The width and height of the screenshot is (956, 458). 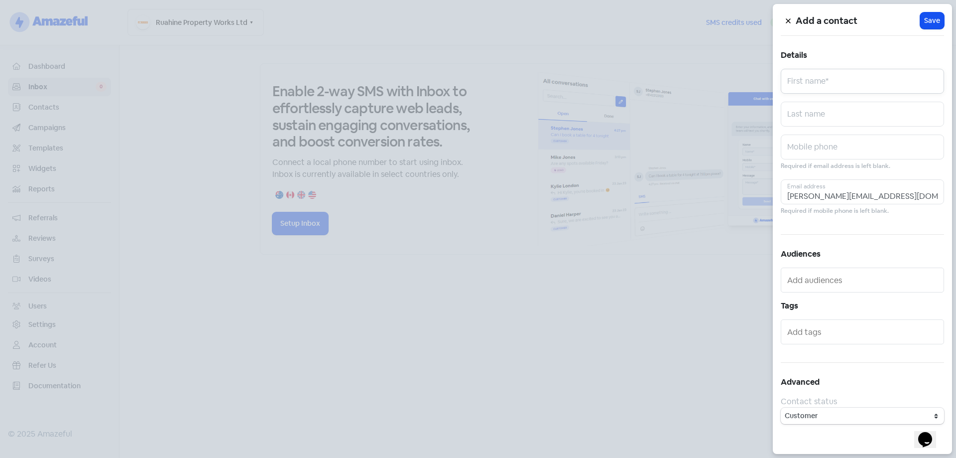 What do you see at coordinates (932, 20) in the screenshot?
I see `span: Save` at bounding box center [932, 20].